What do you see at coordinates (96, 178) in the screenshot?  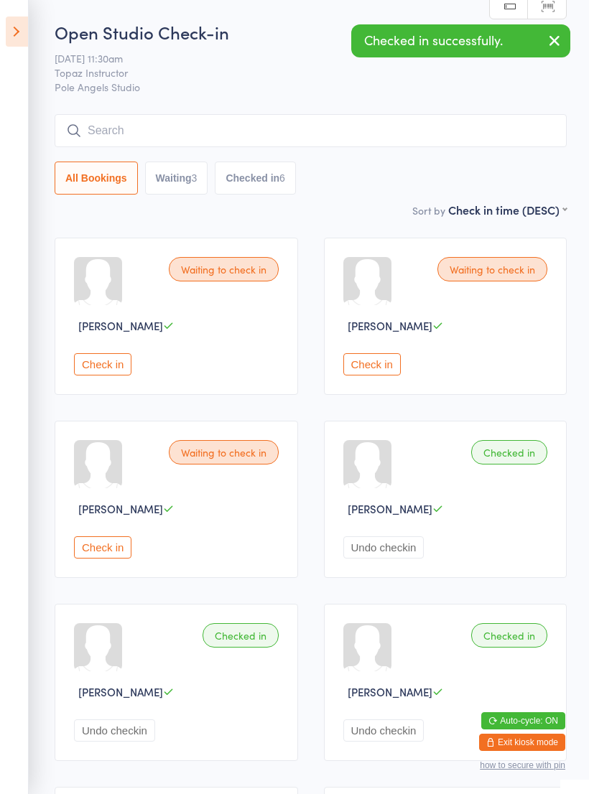 I see `button: All Bookings` at bounding box center [96, 178].